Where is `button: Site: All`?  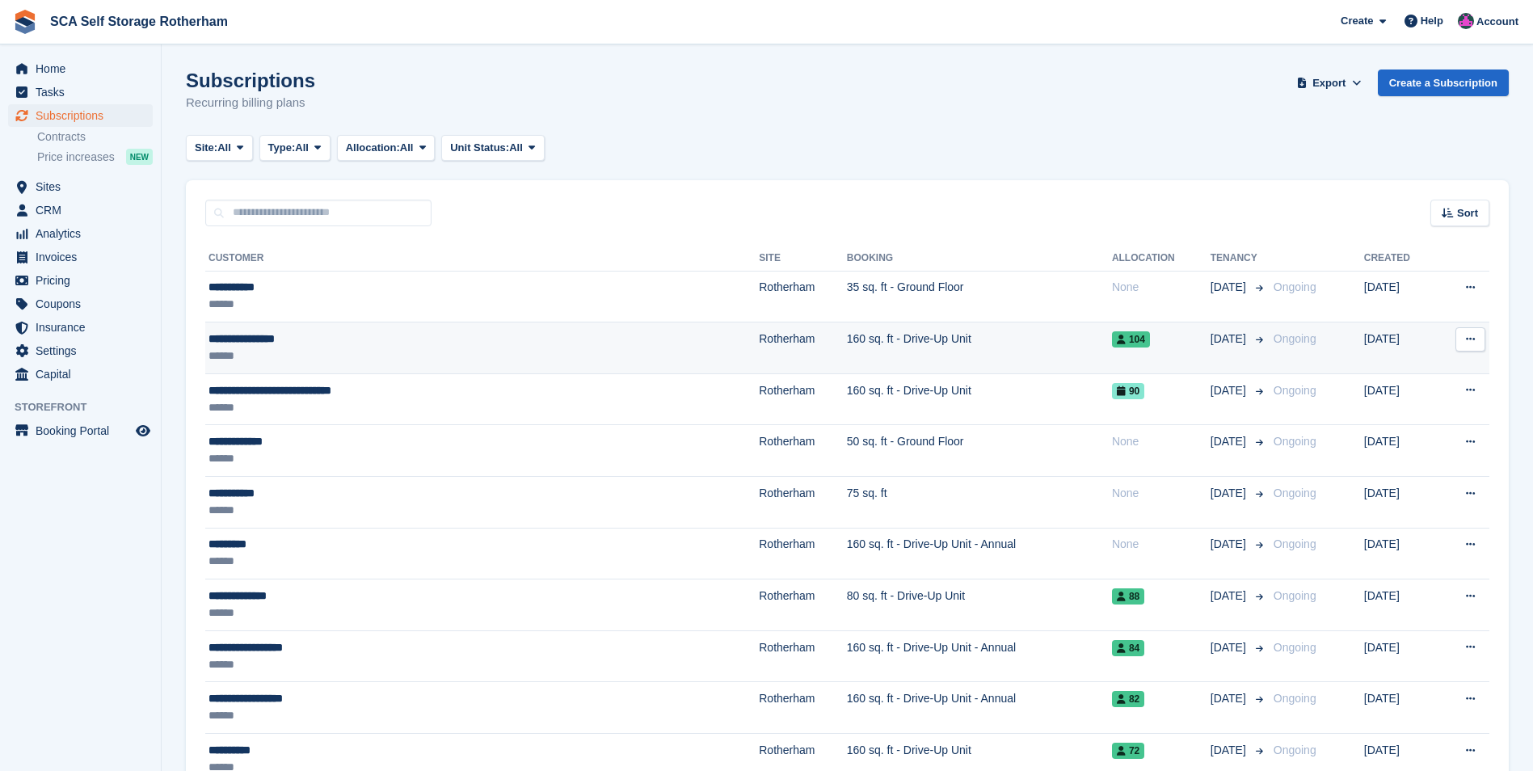 button: Site: All is located at coordinates (219, 148).